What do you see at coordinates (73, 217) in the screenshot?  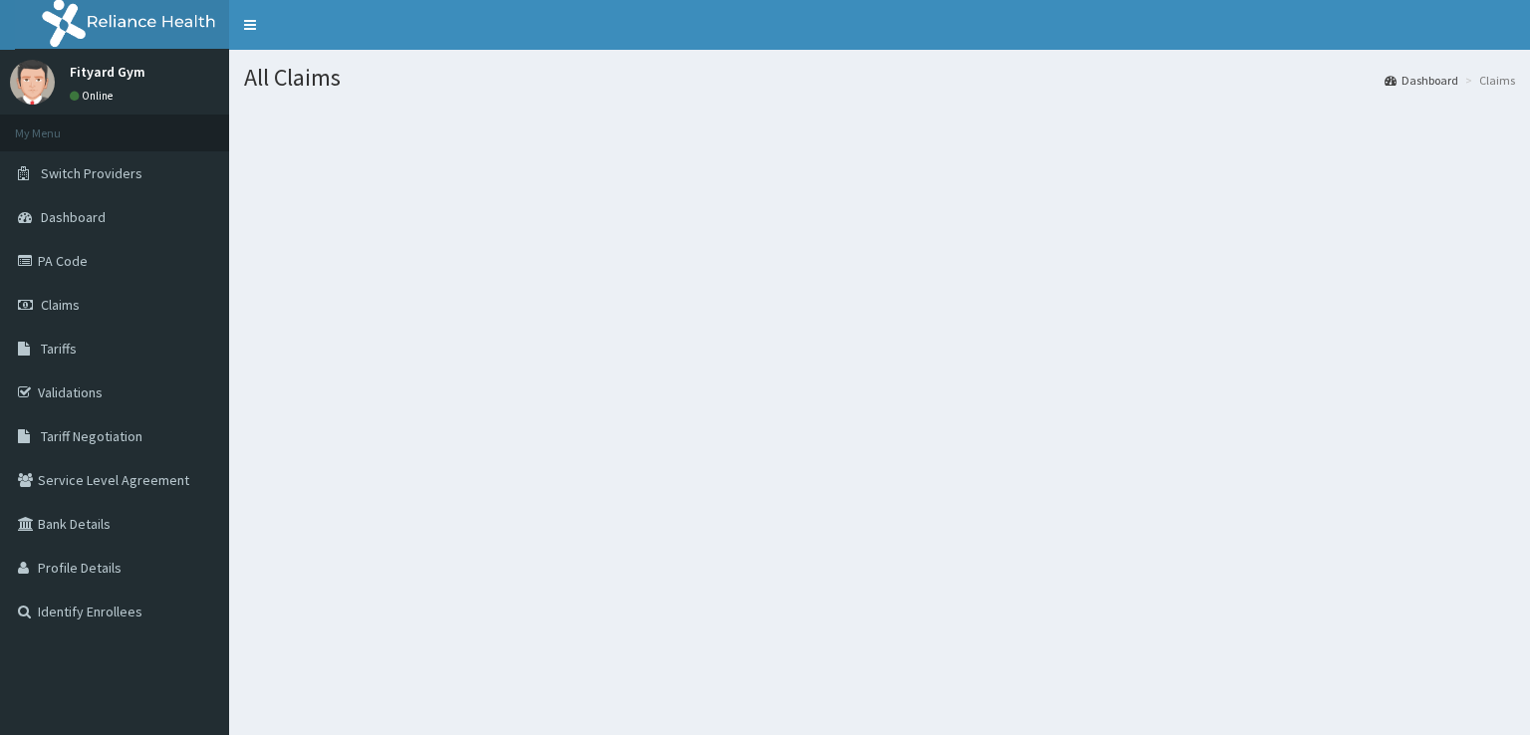 I see `span: Dashboard` at bounding box center [73, 217].